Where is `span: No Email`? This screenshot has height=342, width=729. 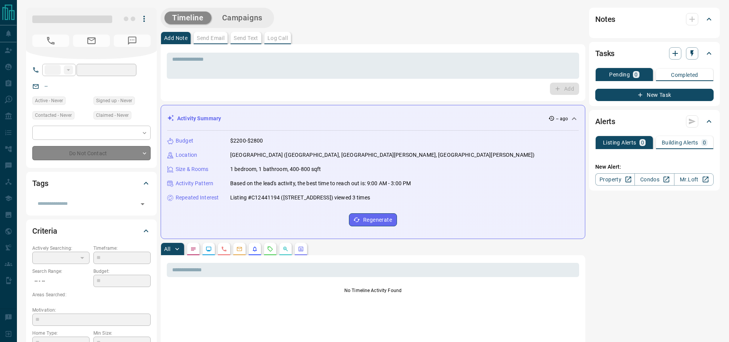 span: No Email is located at coordinates (91, 41).